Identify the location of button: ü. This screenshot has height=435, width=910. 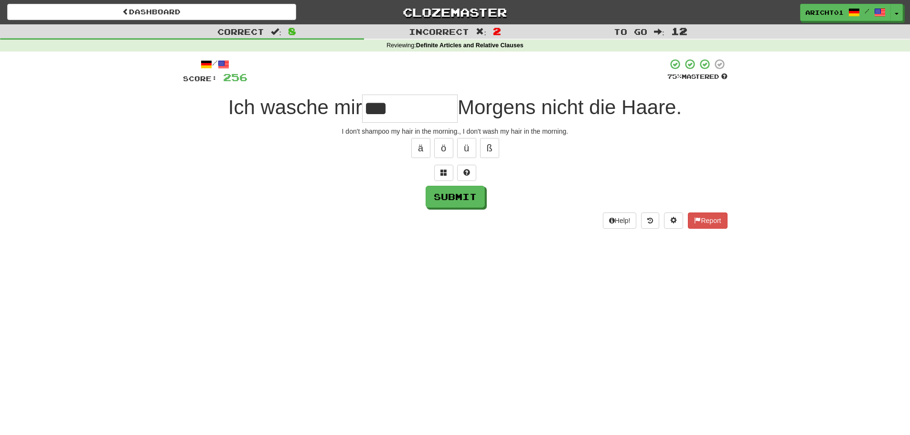
(467, 148).